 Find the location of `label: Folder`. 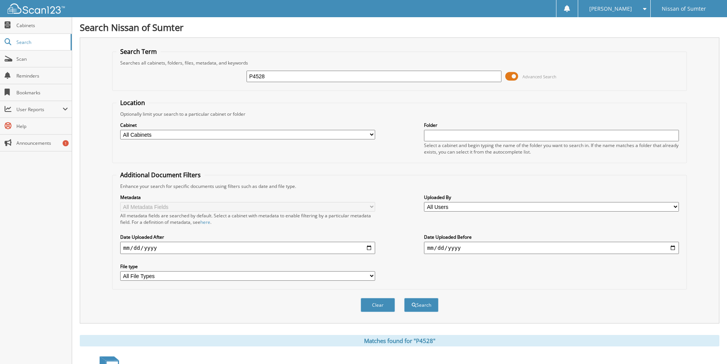

label: Folder is located at coordinates (552, 125).